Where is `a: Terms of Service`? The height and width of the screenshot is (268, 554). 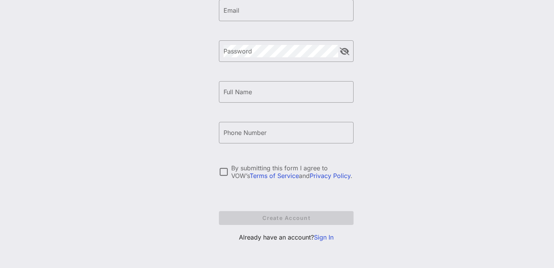
a: Terms of Service is located at coordinates (274, 176).